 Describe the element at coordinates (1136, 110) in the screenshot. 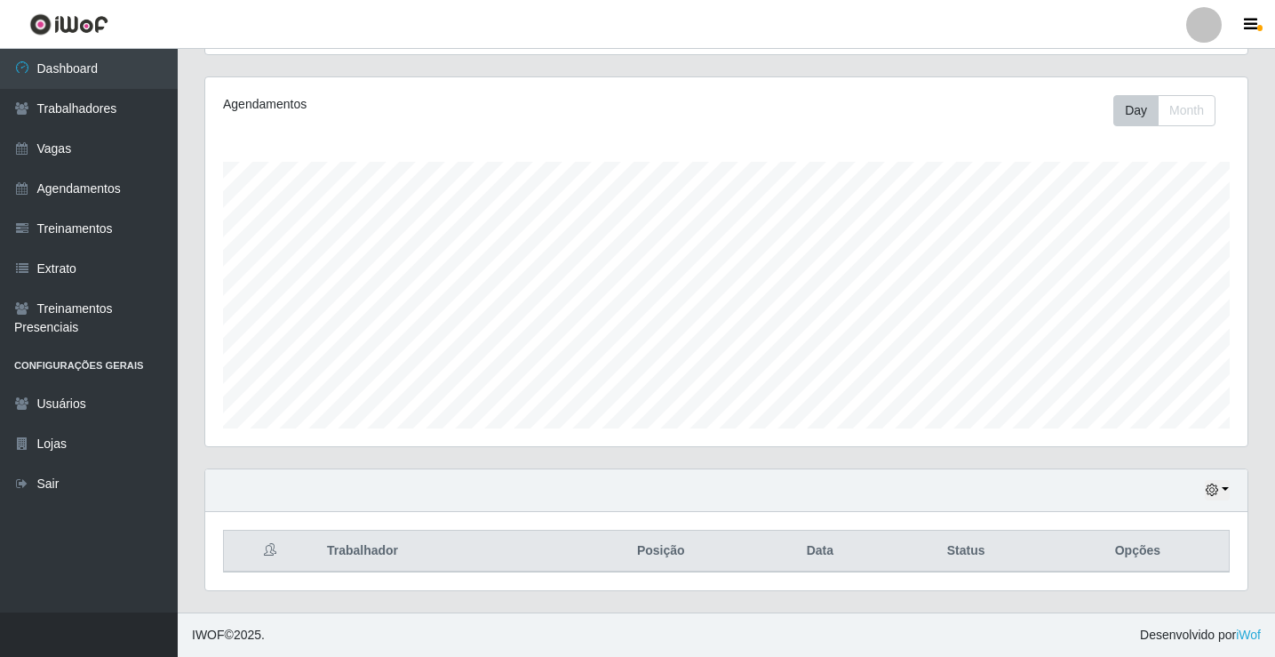

I see `button: Day` at that location.